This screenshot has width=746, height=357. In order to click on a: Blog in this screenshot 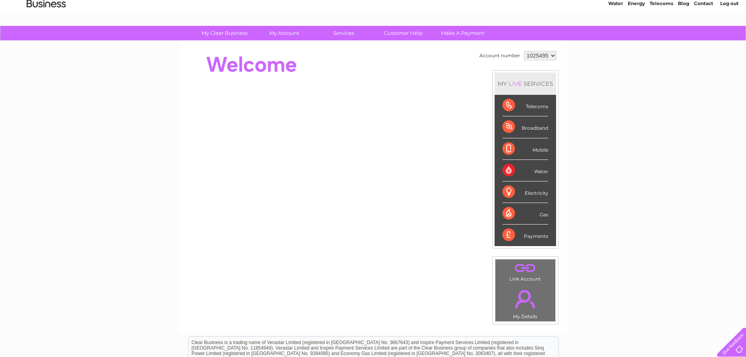, I will do `click(683, 36)`.